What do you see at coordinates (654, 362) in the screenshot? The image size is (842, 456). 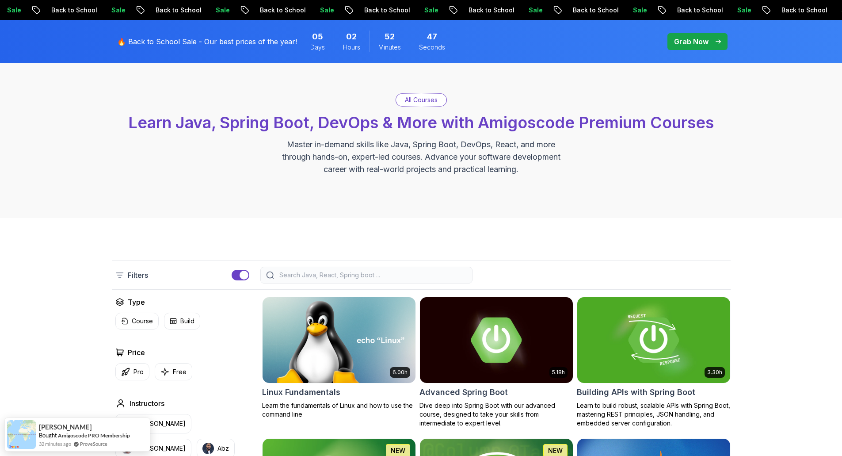 I see `a: Building APIs with Spring Boot card3.30hBuilding APIs with Spring BootLearn to build robust, scal...` at bounding box center [654, 362].